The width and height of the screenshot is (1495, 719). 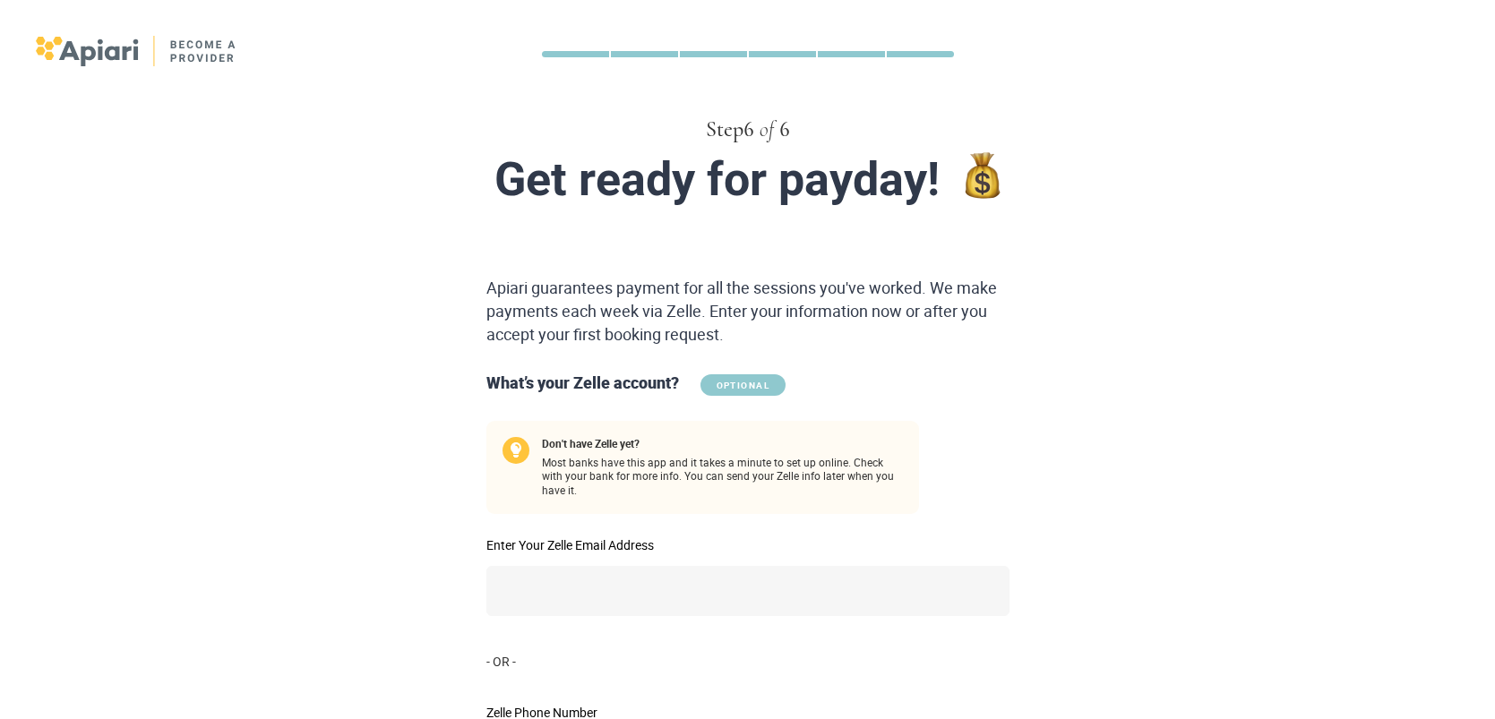 What do you see at coordinates (767, 130) in the screenshot?
I see `span: of` at bounding box center [767, 130].